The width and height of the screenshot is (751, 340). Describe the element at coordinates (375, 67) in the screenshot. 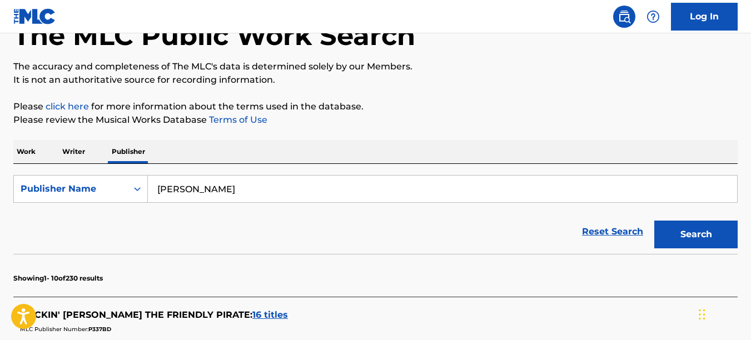

I see `p: The accuracy and completeness of The MLC's data is determined solely by our Members.` at that location.